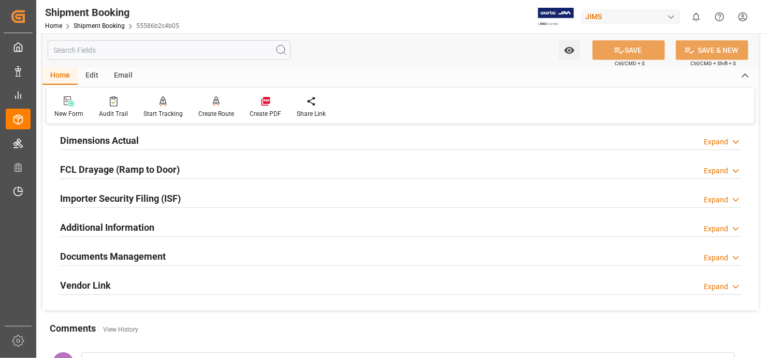 This screenshot has height=358, width=767. Describe the element at coordinates (60, 76) in the screenshot. I see `div: Home` at that location.